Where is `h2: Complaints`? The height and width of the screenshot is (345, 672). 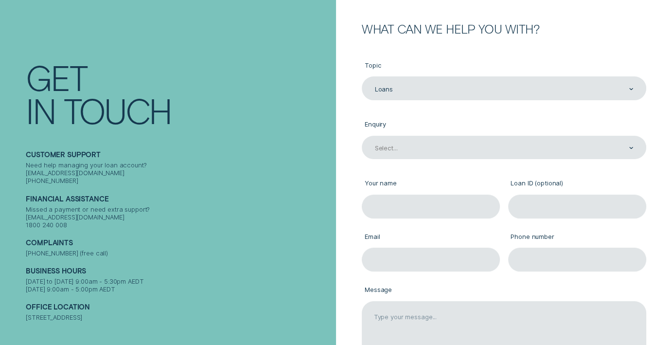
h2: Complaints is located at coordinates (179, 243).